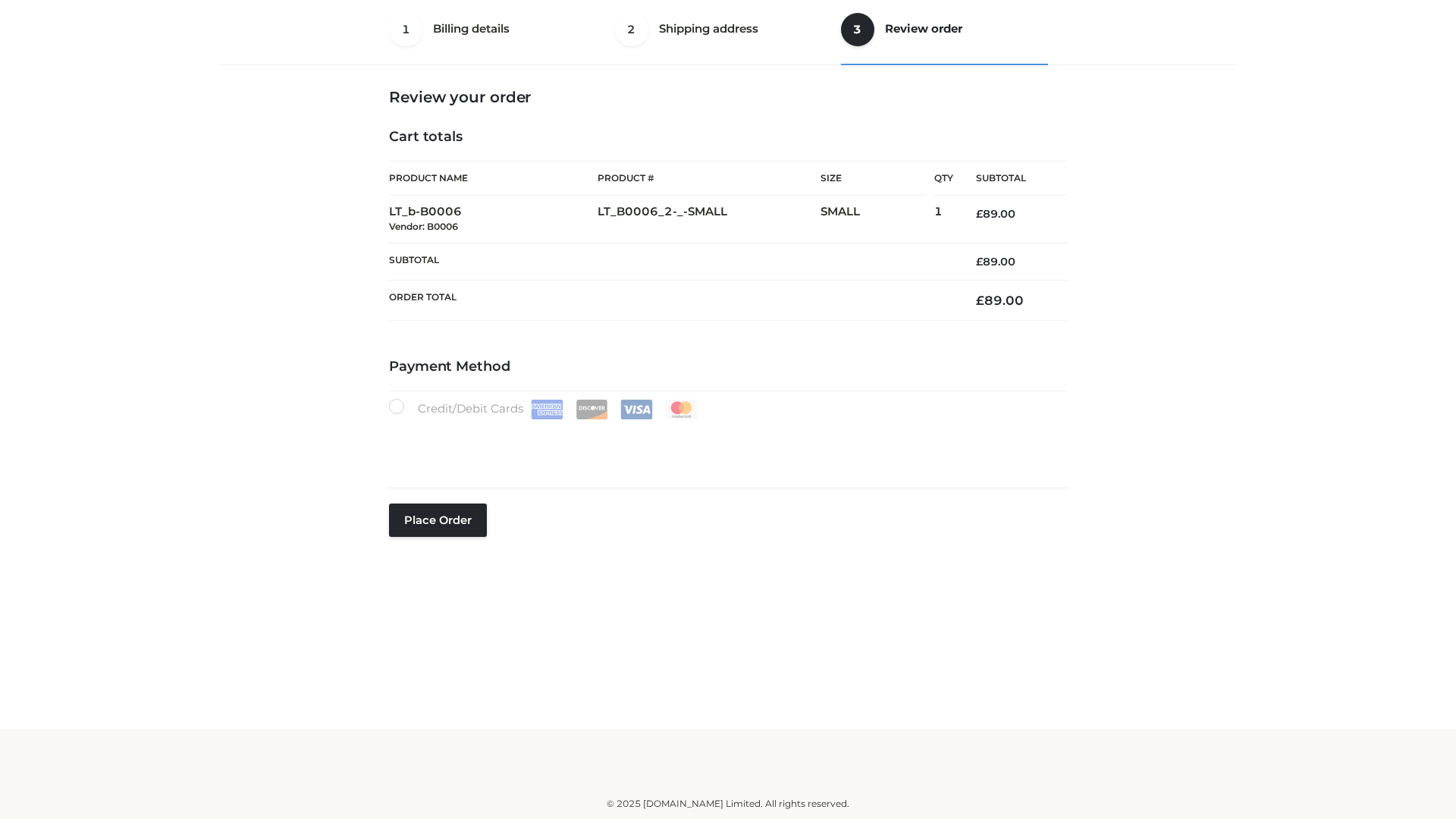 The width and height of the screenshot is (1456, 819). What do you see at coordinates (438, 520) in the screenshot?
I see `button: Place order` at bounding box center [438, 520].